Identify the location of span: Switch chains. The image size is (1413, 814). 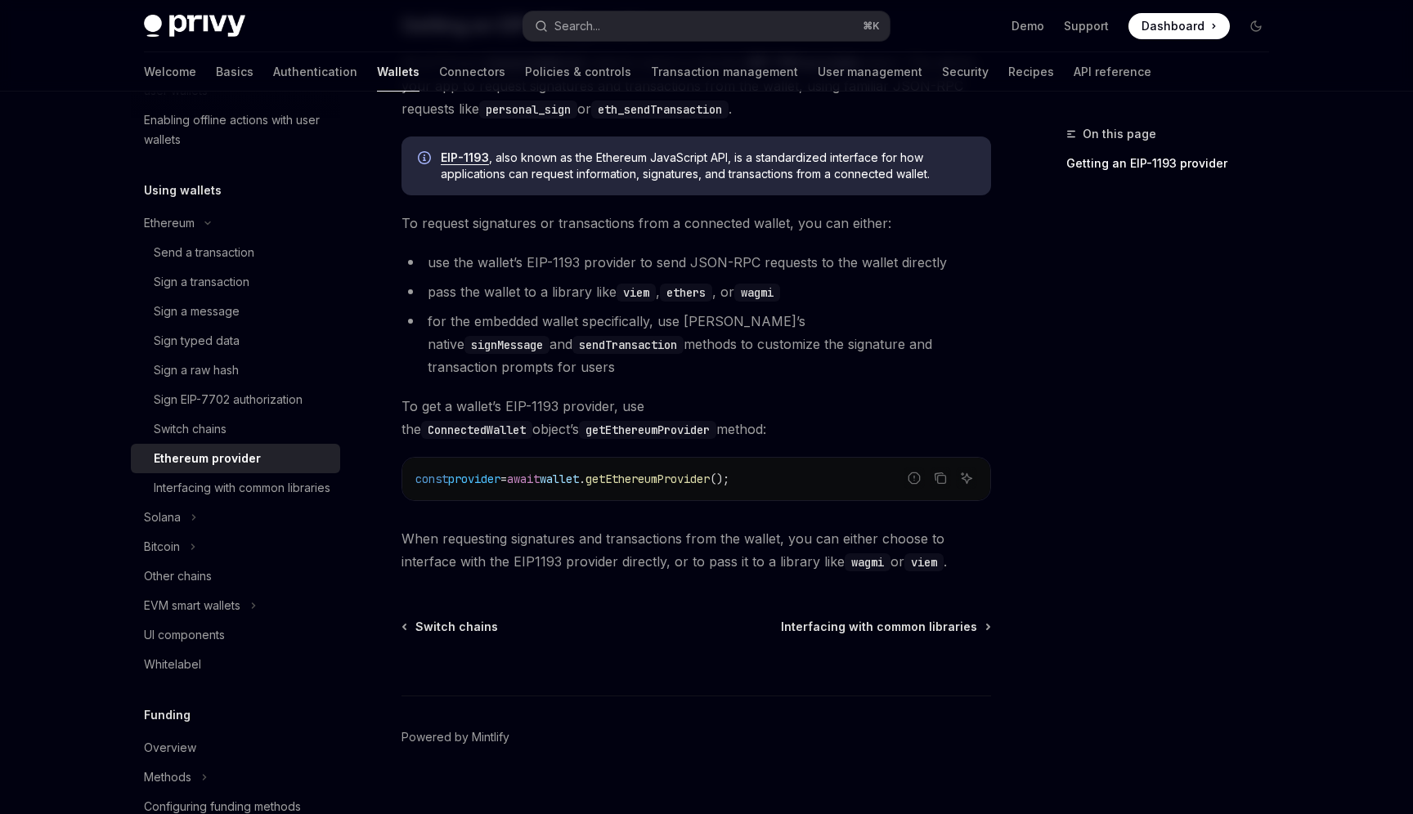
(456, 627).